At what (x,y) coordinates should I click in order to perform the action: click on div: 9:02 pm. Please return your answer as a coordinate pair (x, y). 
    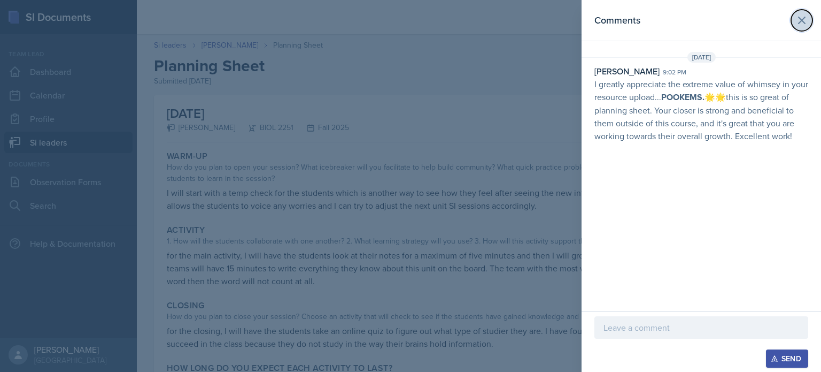
    Looking at the image, I should click on (675, 72).